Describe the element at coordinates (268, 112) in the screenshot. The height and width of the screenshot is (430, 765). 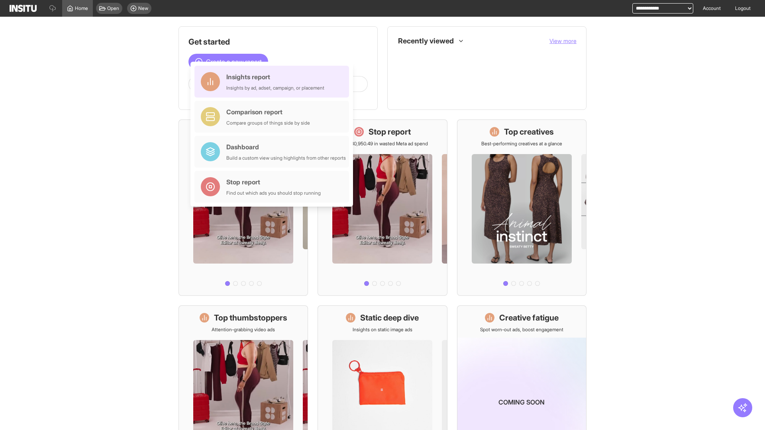
I see `div: Comparison report` at that location.